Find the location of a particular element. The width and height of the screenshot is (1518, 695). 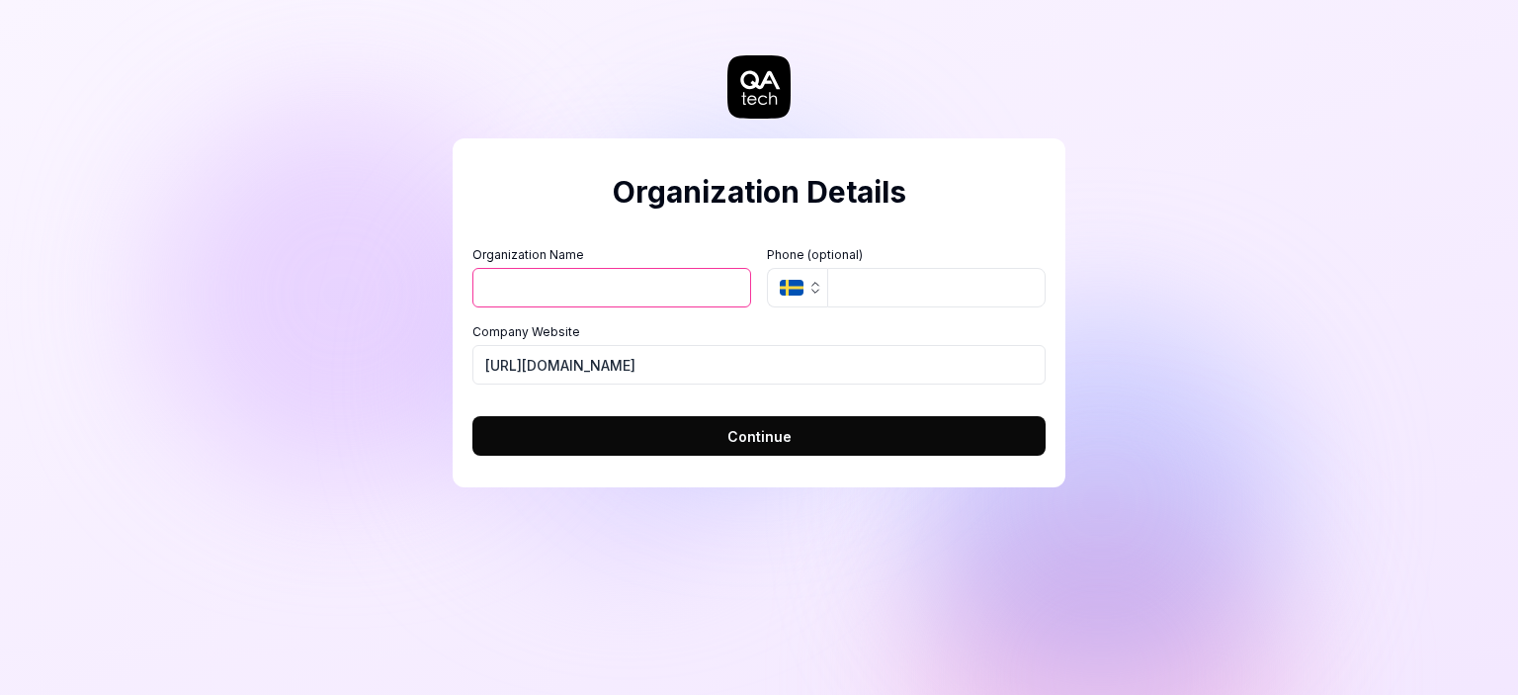

label: Organization Name is located at coordinates (612, 255).